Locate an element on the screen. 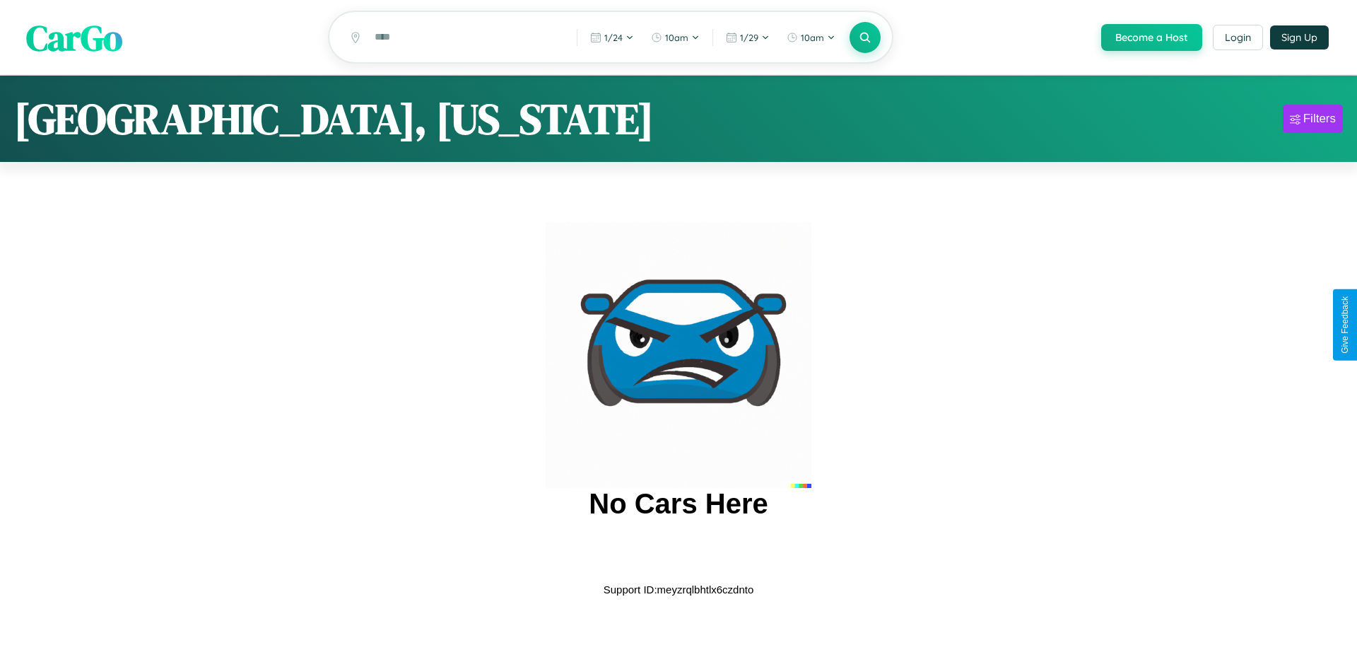 Image resolution: width=1357 pixels, height=650 pixels. button: 1/24 is located at coordinates (612, 37).